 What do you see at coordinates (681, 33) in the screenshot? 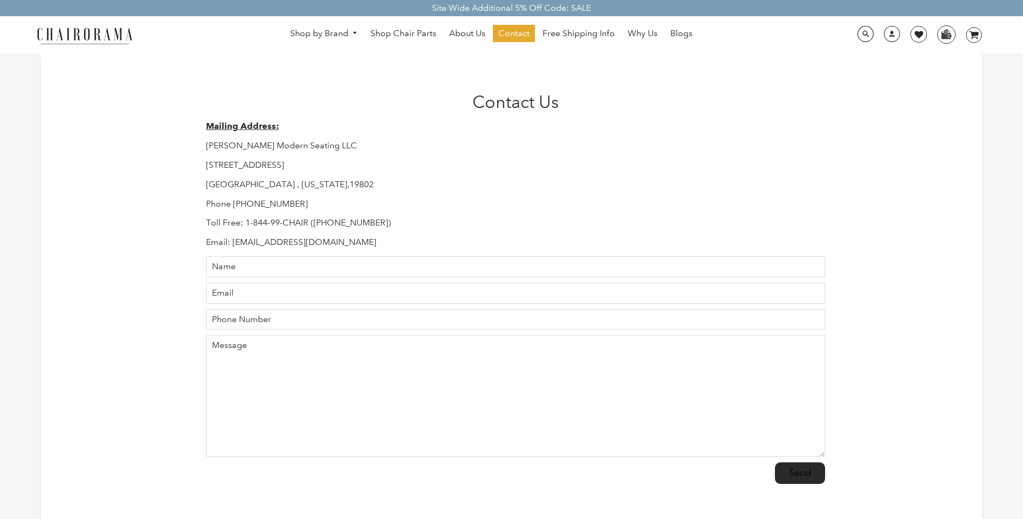
I see `a: Blogs` at bounding box center [681, 33].